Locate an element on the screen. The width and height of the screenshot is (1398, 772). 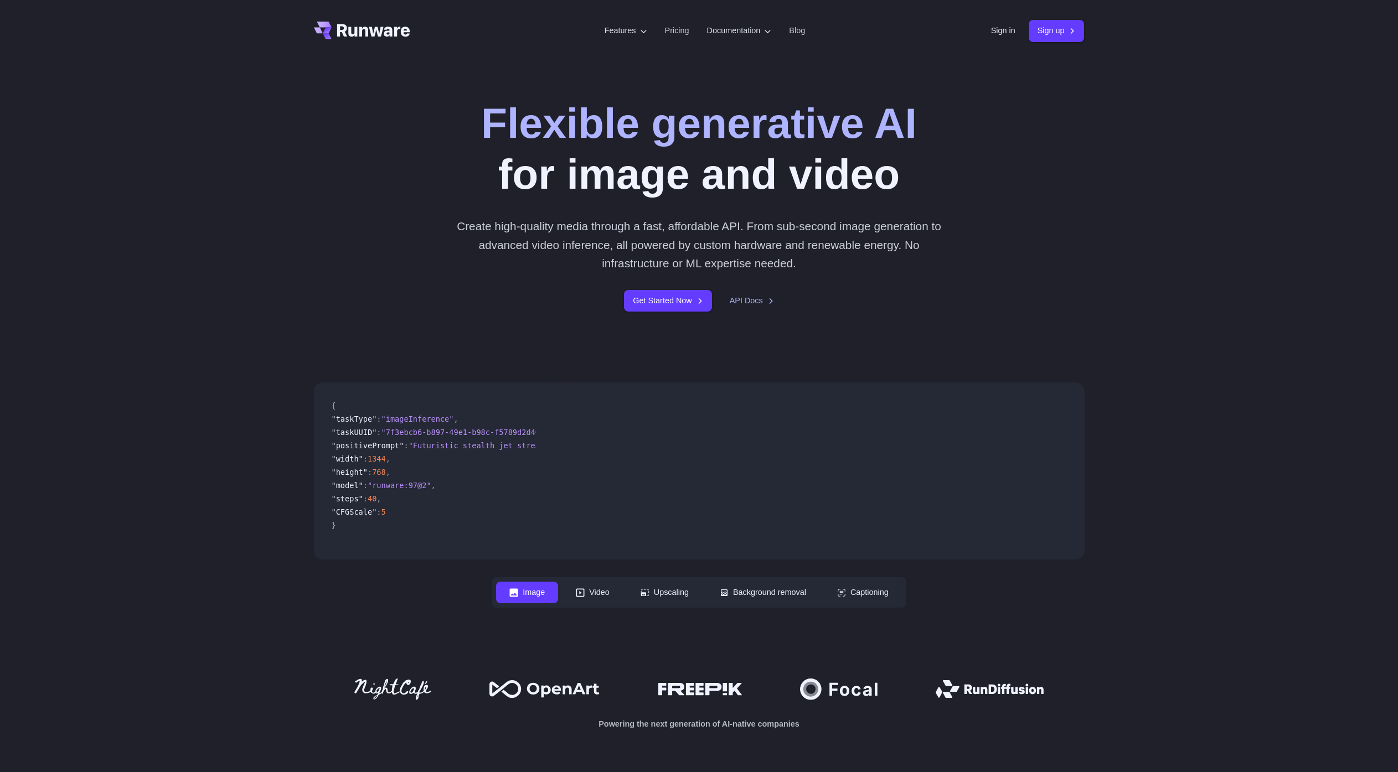
button: Upscaling is located at coordinates (664, 592).